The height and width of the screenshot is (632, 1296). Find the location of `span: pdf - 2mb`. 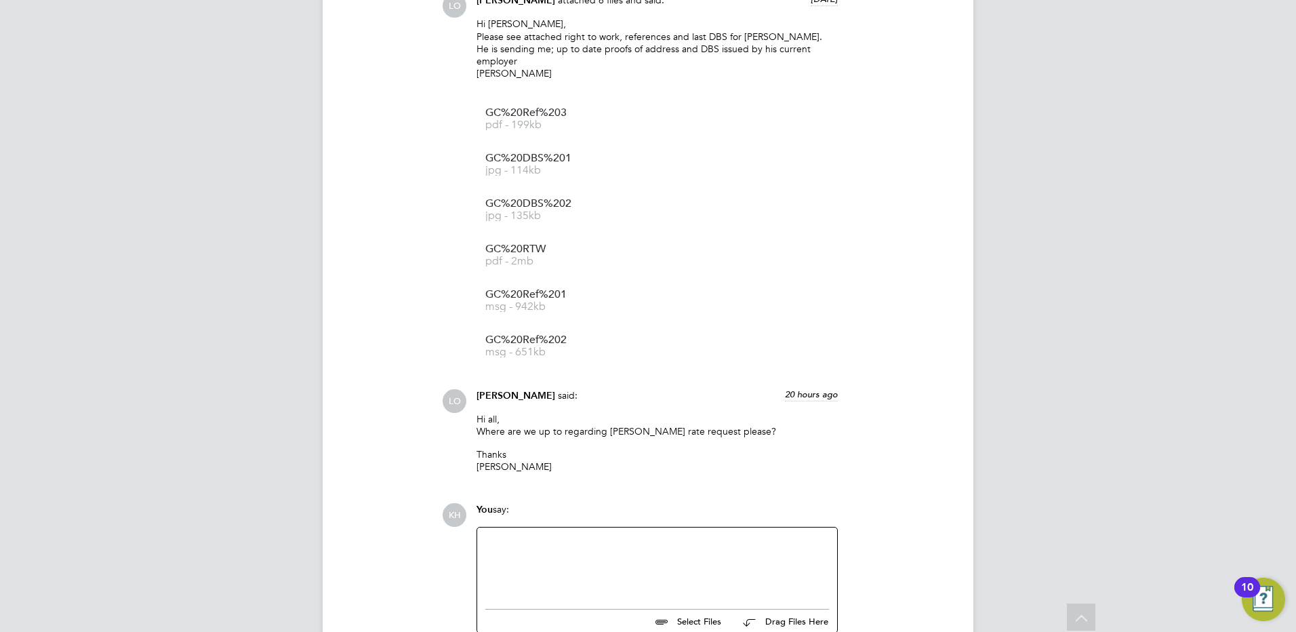

span: pdf - 2mb is located at coordinates (540, 261).